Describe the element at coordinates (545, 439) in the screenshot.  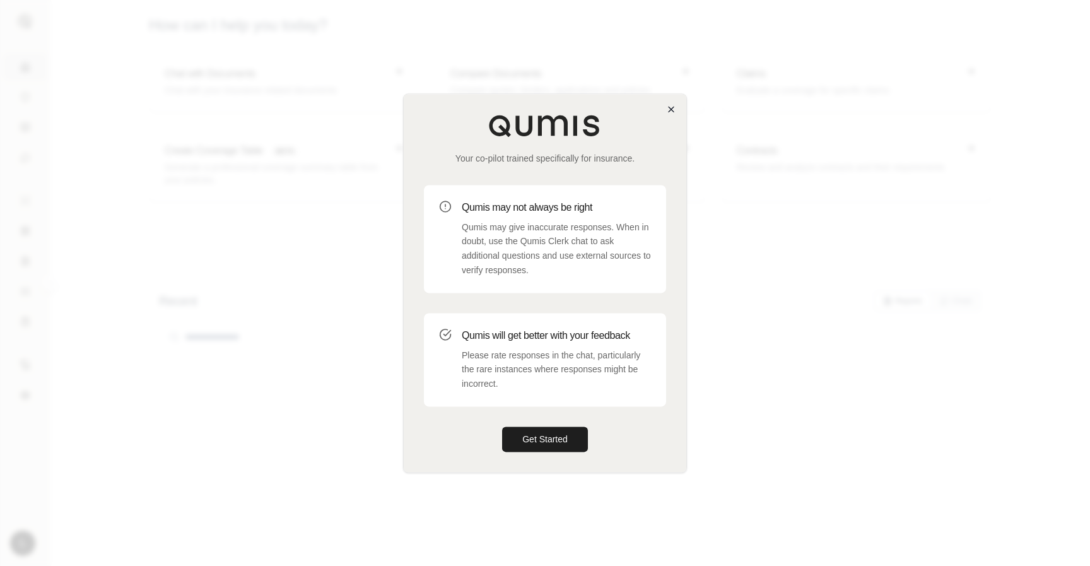
I see `button: Get Started` at that location.